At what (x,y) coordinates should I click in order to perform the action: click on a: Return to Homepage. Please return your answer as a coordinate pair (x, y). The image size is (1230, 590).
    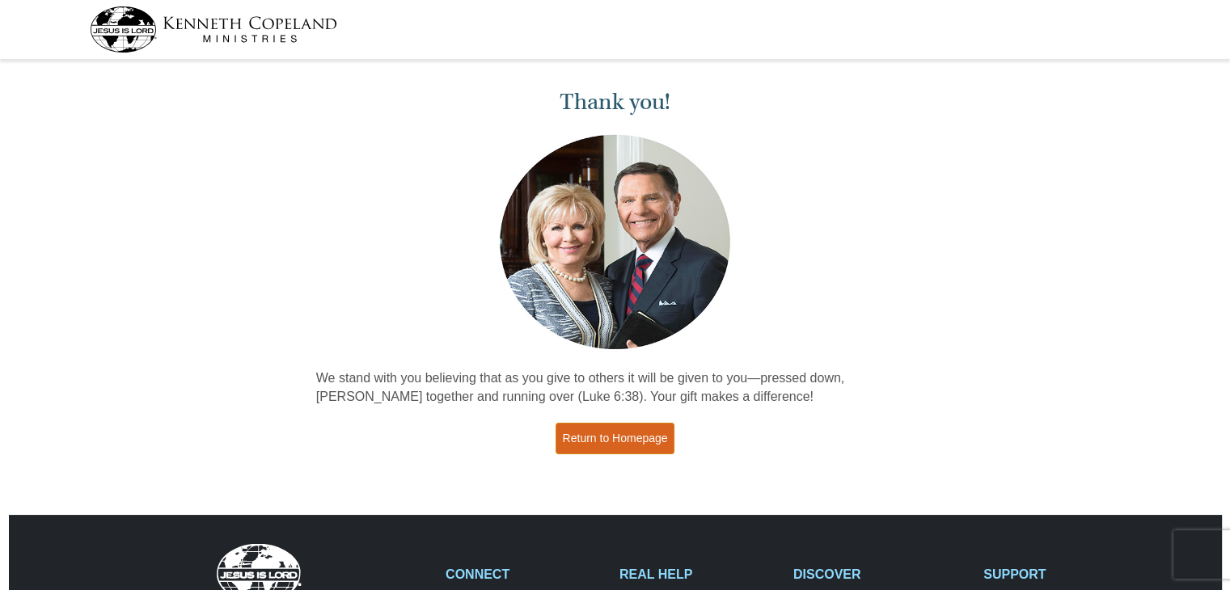
    Looking at the image, I should click on (615, 438).